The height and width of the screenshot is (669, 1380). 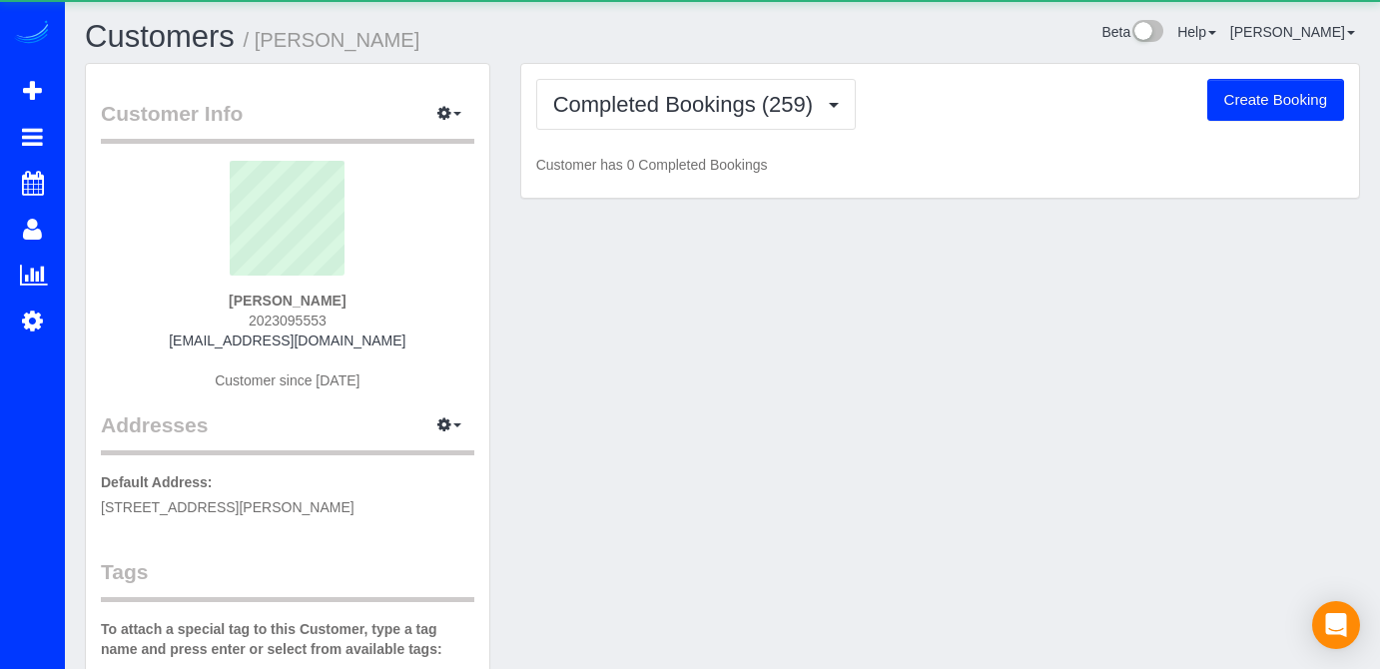 I want to click on button: Completed Bookings (259), so click(x=696, y=104).